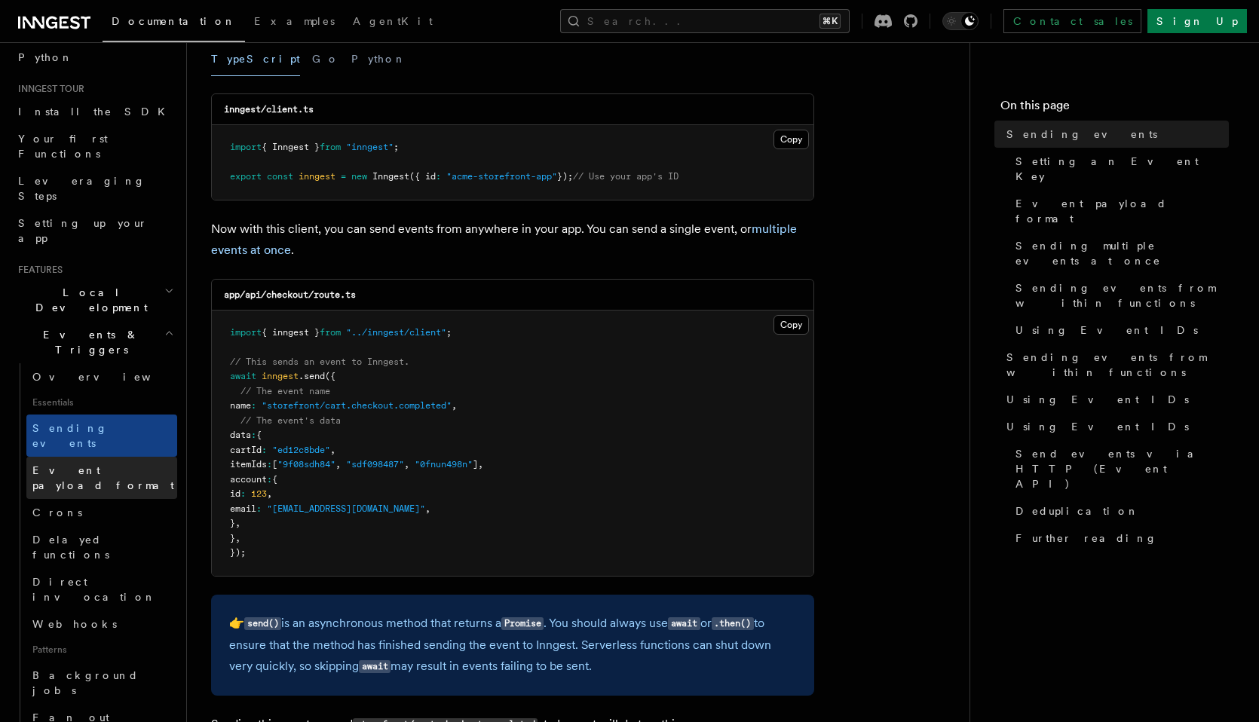 This screenshot has height=722, width=1259. Describe the element at coordinates (393, 21) in the screenshot. I see `span: AgentKit` at that location.